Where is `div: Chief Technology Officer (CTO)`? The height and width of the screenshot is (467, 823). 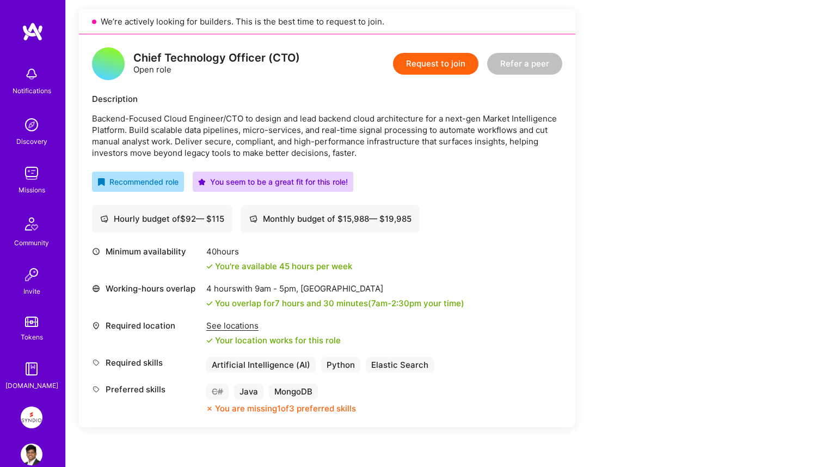
div: Chief Technology Officer (CTO) is located at coordinates (217, 58).